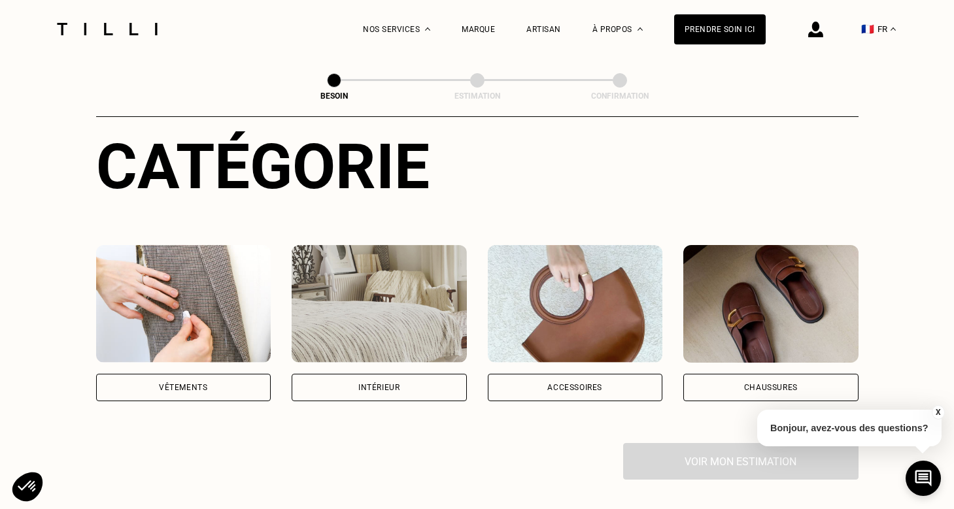  Describe the element at coordinates (477, 96) in the screenshot. I see `div: Estimation` at that location.